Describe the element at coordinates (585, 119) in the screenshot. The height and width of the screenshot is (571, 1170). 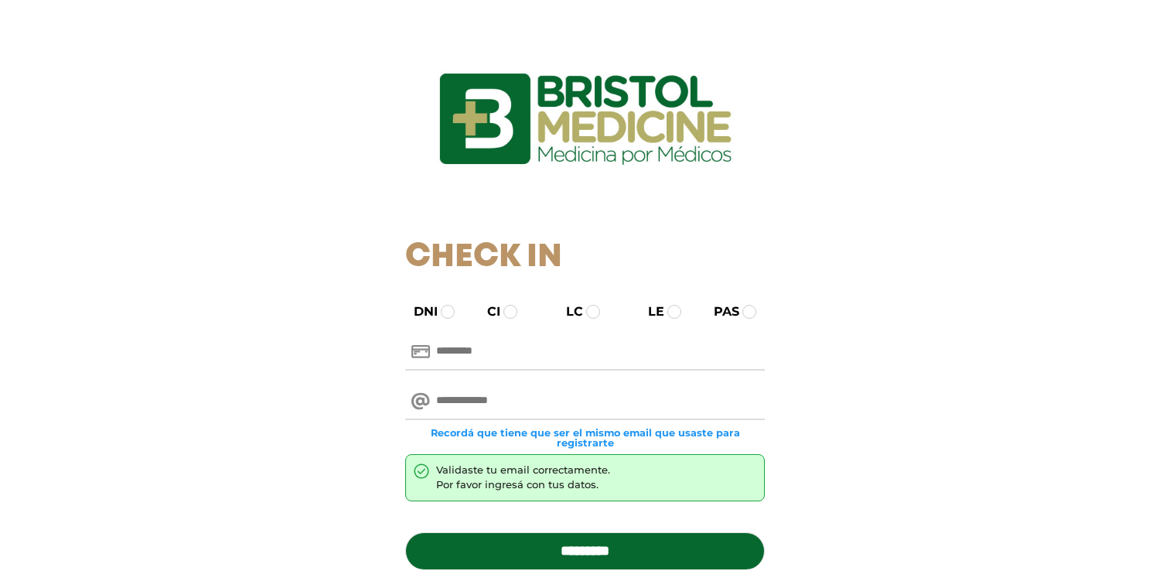
I see `img: logo_ingresarbristol.jpg` at that location.